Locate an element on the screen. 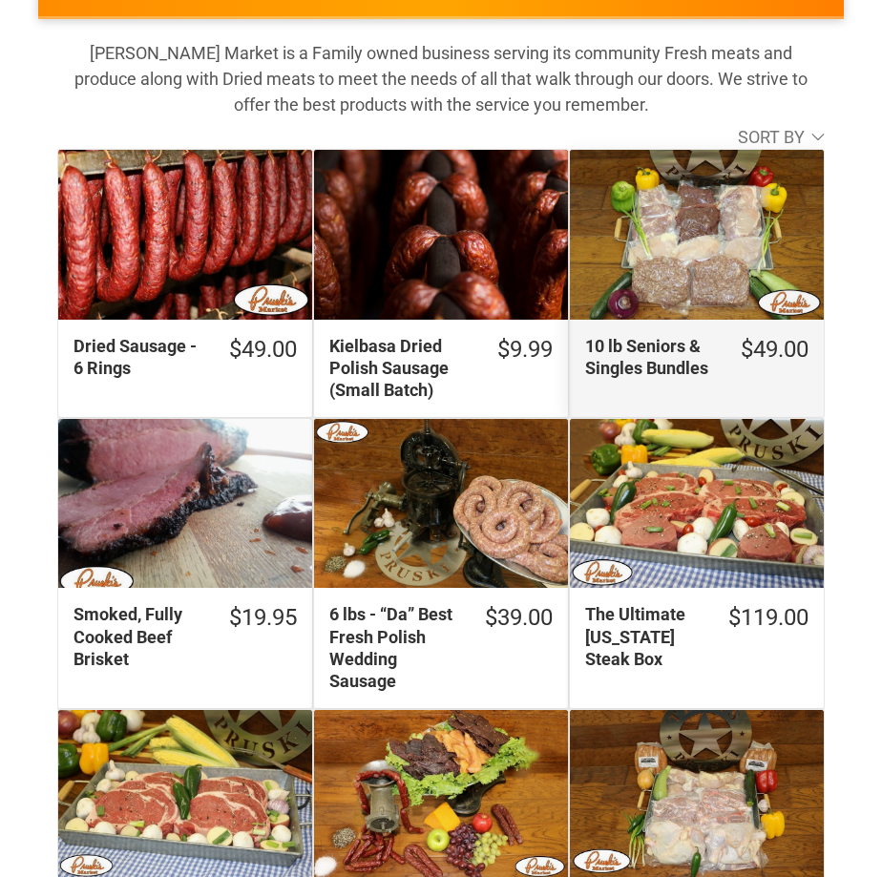  a: Smoked, Fully Cooked Beef Brisket is located at coordinates (185, 503).